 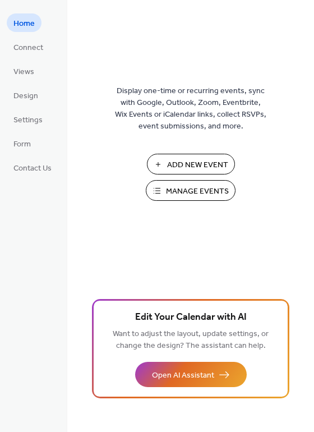 I want to click on button: Add New Event, so click(x=191, y=164).